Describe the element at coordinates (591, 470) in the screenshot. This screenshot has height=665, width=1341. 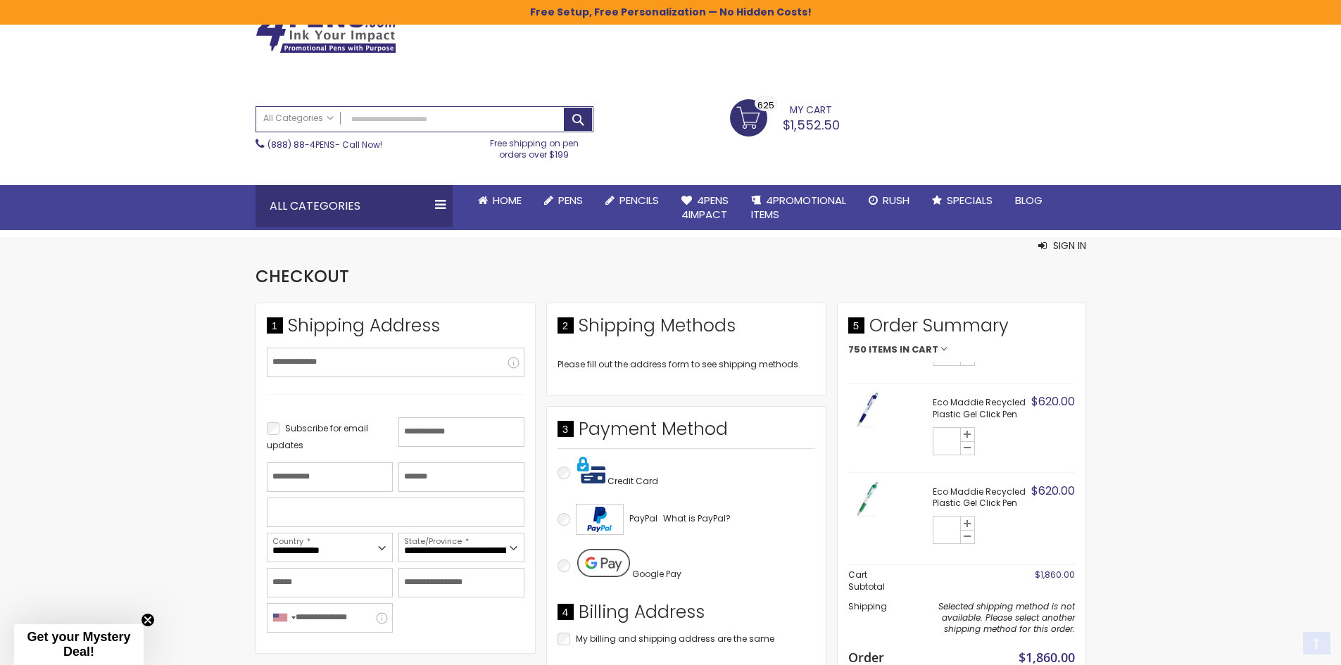
I see `img: Pay with credit card` at that location.